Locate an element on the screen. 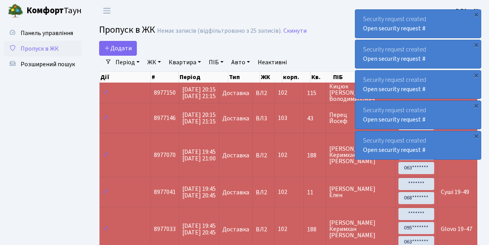 Image resolution: width=489 pixels, height=245 pixels. a: Авто is located at coordinates (241, 62).